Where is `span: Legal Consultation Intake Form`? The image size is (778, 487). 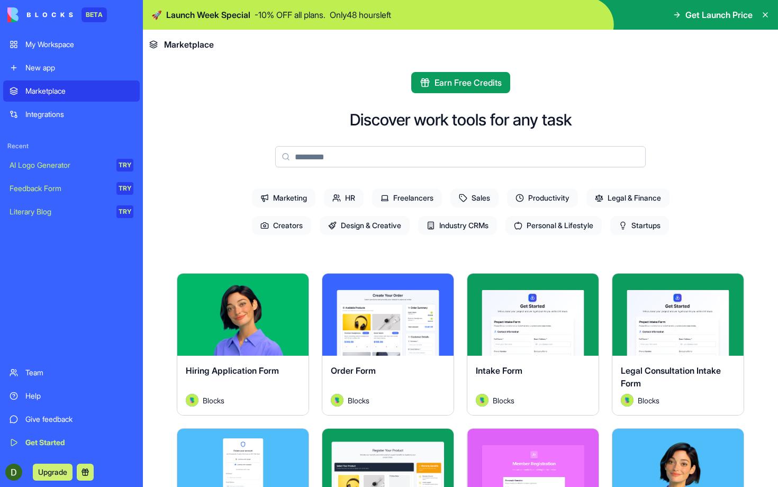 span: Legal Consultation Intake Form is located at coordinates (671, 377).